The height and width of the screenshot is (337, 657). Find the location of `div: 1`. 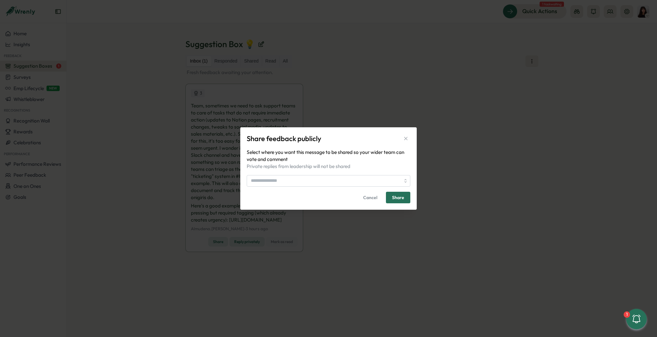

div: 1 is located at coordinates (627, 315).